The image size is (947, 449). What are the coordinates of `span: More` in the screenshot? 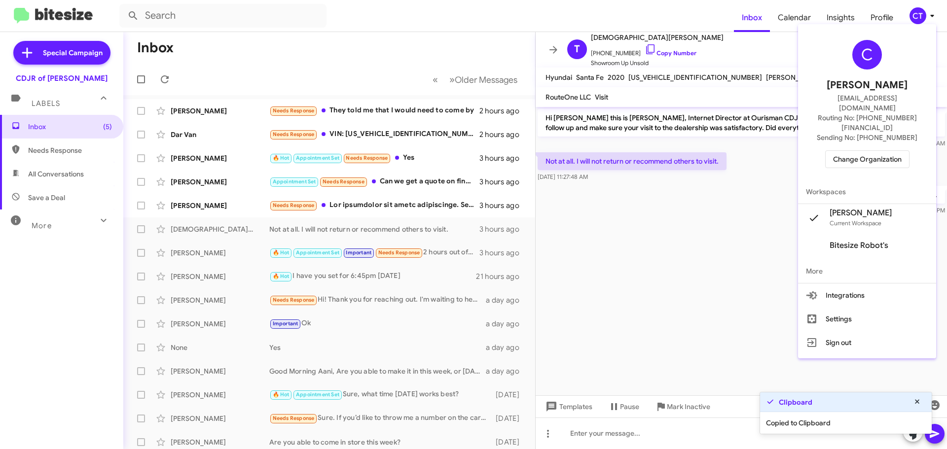 It's located at (867, 271).